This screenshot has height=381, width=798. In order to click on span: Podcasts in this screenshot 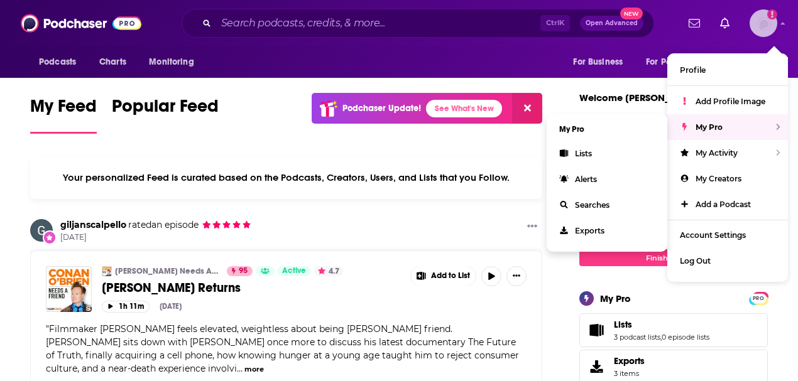, I will do `click(57, 62)`.